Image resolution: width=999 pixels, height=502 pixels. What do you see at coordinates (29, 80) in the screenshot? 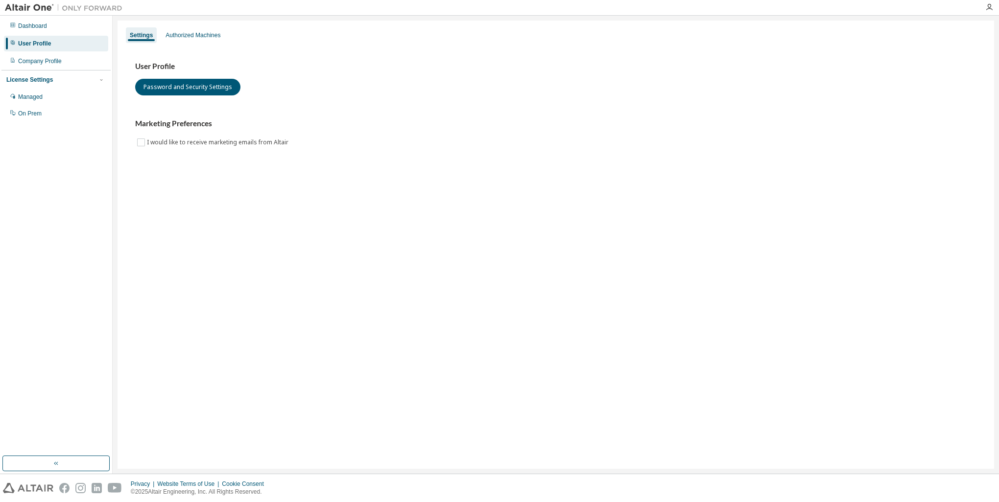
I see `div: License Settings` at bounding box center [29, 80].